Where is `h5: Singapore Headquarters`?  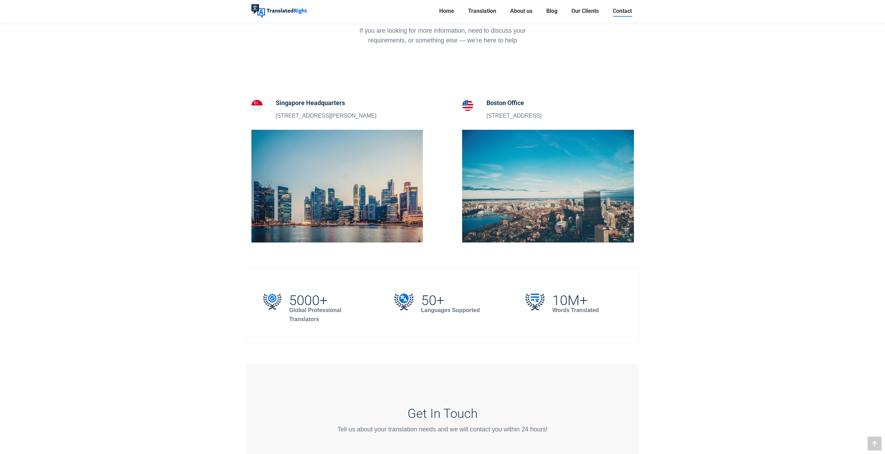 h5: Singapore Headquarters is located at coordinates (326, 103).